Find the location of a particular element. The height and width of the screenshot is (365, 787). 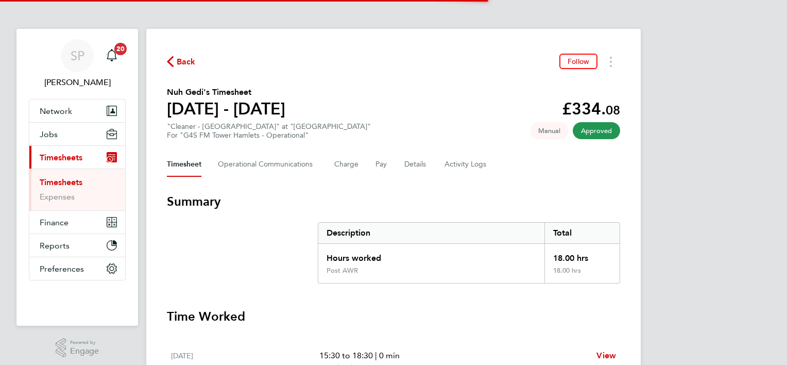

button: Finance is located at coordinates (77, 222).